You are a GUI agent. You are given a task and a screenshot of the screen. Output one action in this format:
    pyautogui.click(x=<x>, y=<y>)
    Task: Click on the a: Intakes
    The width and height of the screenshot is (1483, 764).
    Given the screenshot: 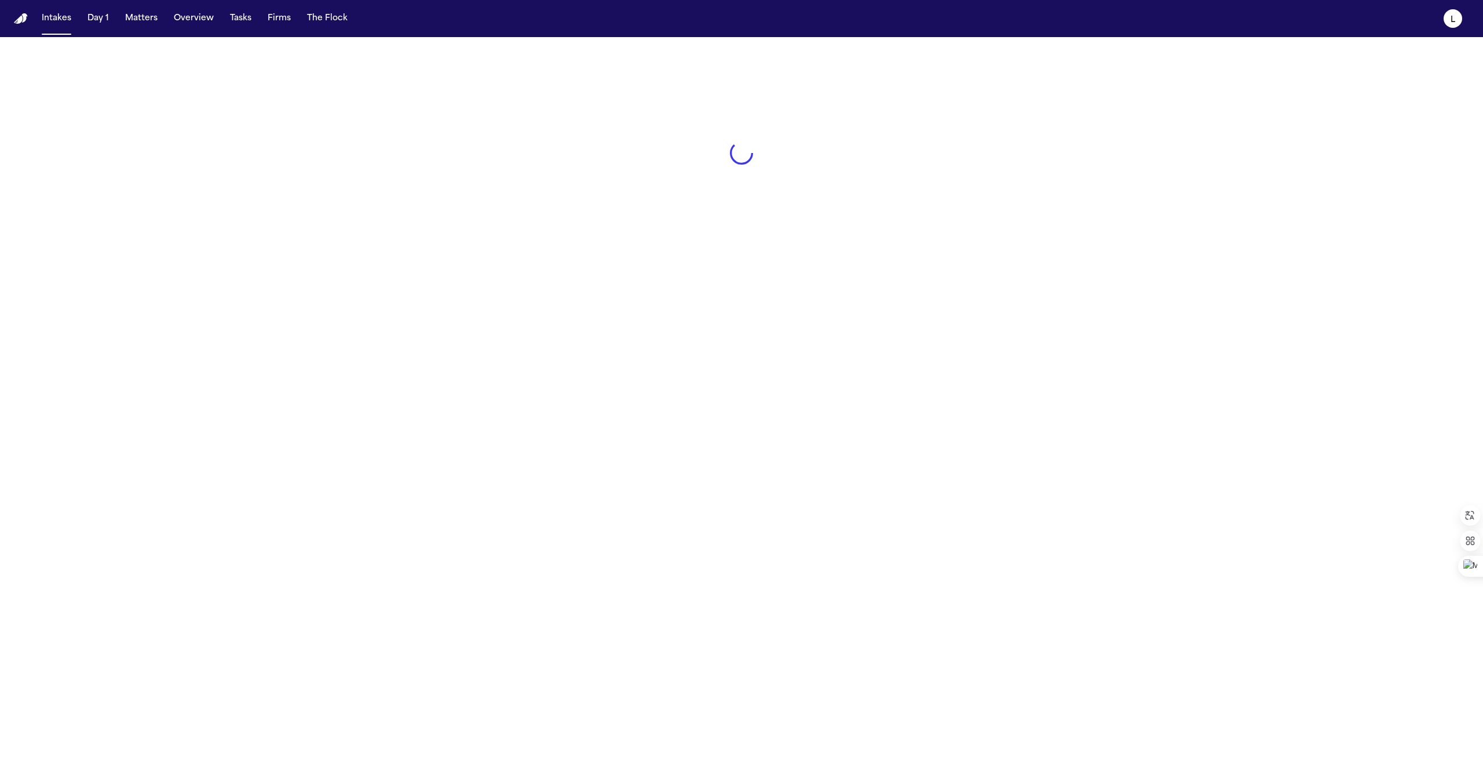 What is the action you would take?
    pyautogui.click(x=56, y=19)
    